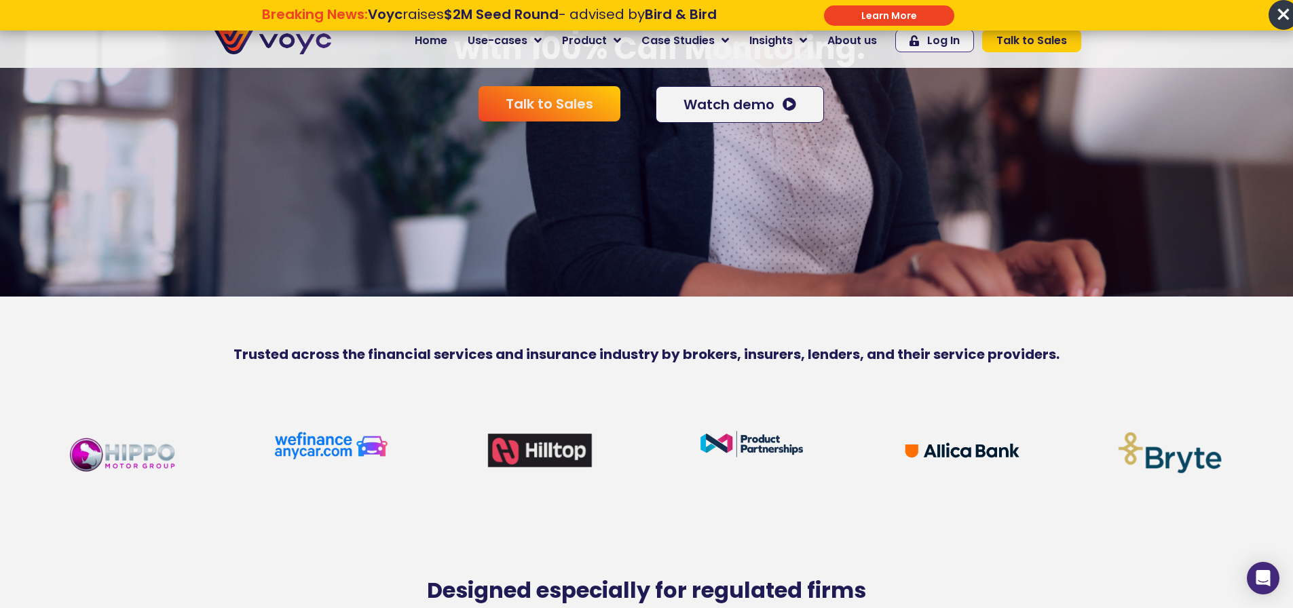 Image resolution: width=1293 pixels, height=608 pixels. I want to click on a: Product, so click(591, 41).